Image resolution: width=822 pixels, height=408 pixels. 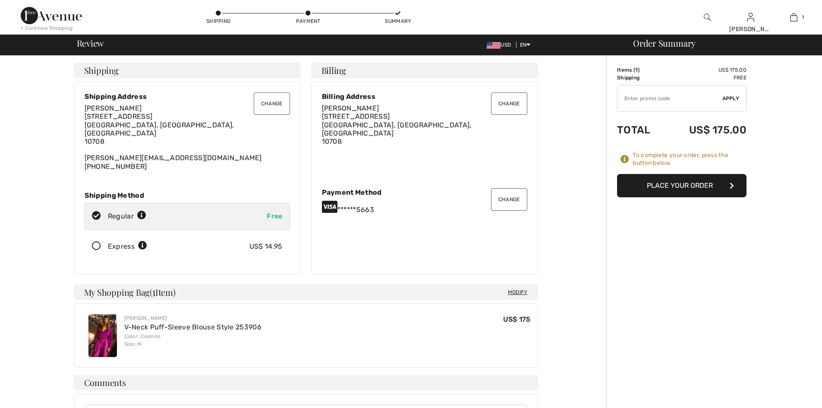 What do you see at coordinates (518, 292) in the screenshot?
I see `span: Modify` at bounding box center [518, 292].